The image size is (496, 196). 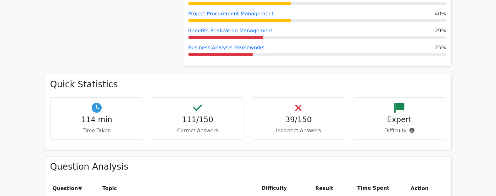 What do you see at coordinates (97, 119) in the screenshot?
I see `h4: 114 min` at bounding box center [97, 119].